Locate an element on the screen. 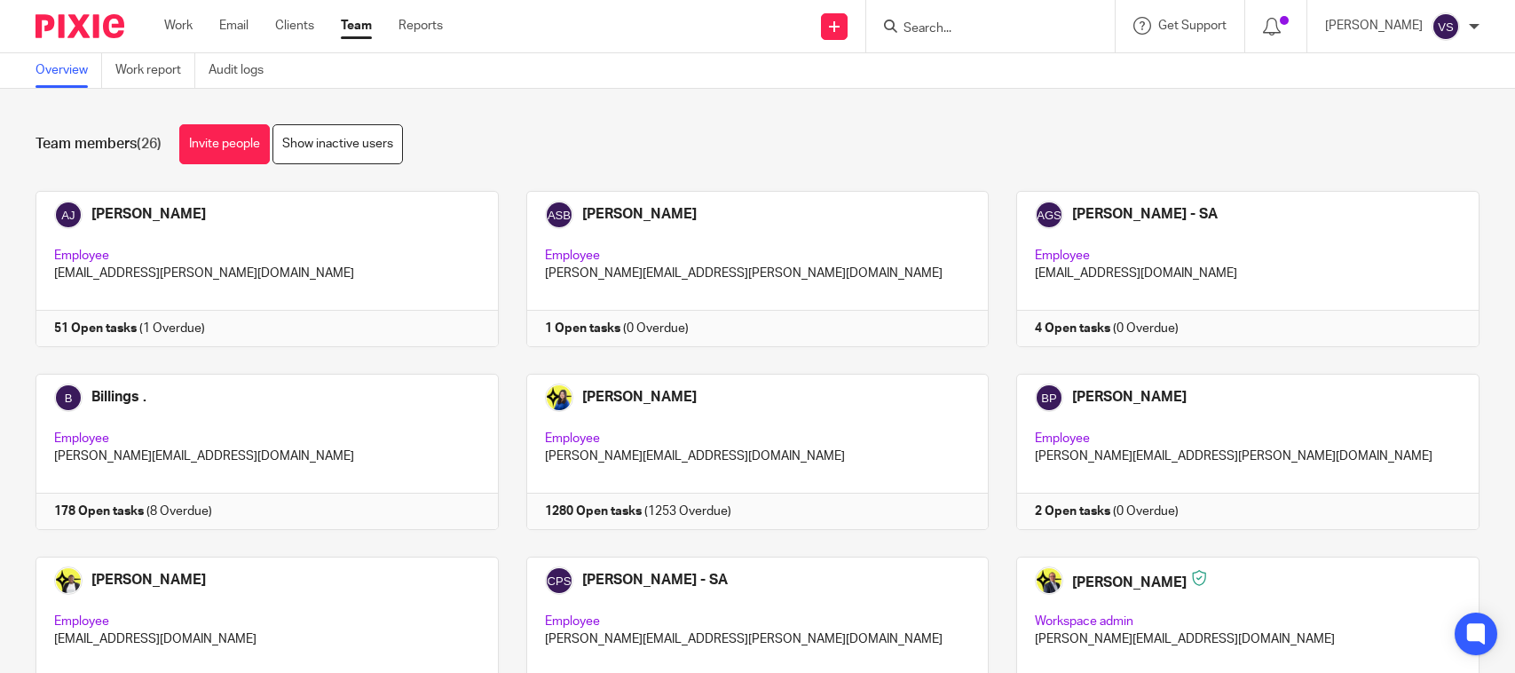 Image resolution: width=1515 pixels, height=673 pixels. input: Search is located at coordinates (981, 29).